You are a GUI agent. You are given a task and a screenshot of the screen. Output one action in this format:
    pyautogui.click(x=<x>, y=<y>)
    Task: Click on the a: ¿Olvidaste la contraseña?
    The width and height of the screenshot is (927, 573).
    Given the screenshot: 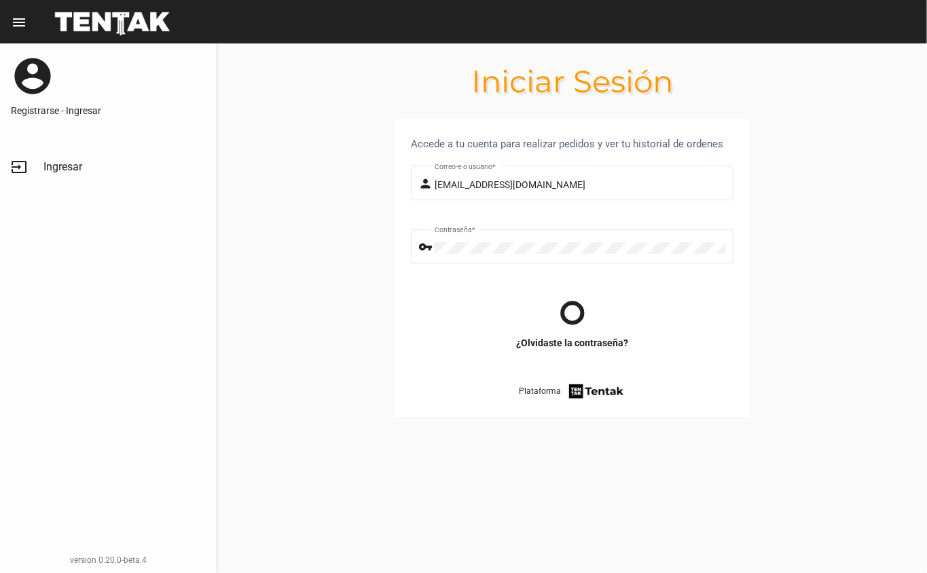 What is the action you would take?
    pyautogui.click(x=572, y=343)
    